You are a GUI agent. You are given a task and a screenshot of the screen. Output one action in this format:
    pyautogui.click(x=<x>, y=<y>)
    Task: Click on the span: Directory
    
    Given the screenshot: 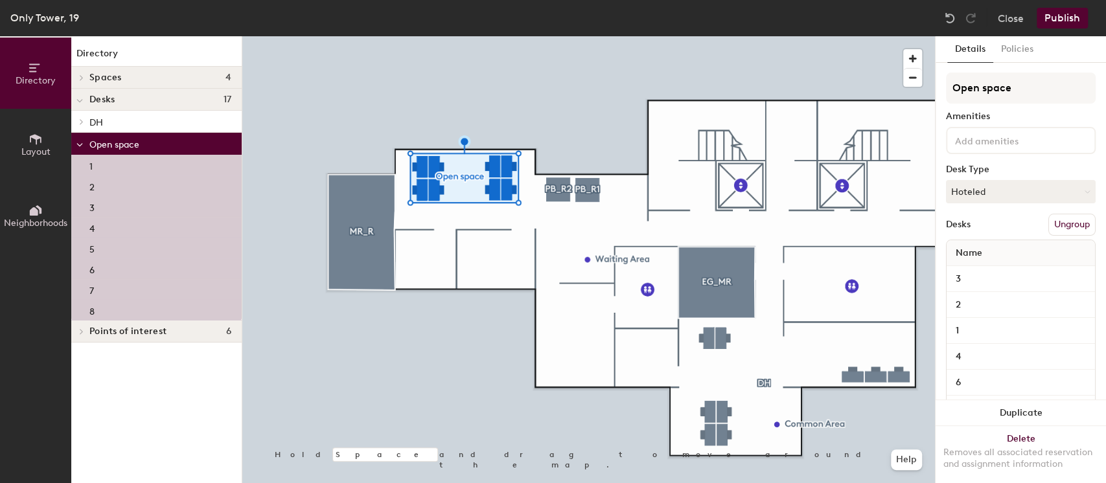 What is the action you would take?
    pyautogui.click(x=36, y=80)
    